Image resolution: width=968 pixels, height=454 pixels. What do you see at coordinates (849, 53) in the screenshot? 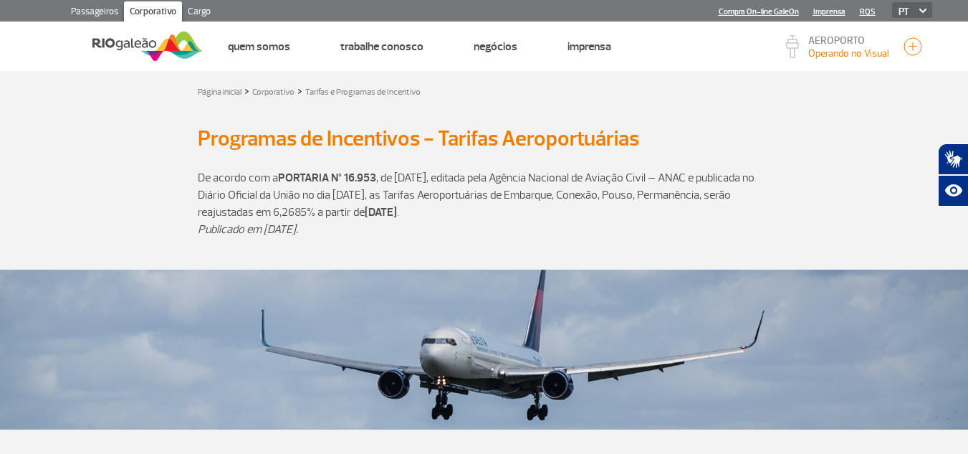
I see `p: Visibilidade de 10000m` at bounding box center [849, 53].